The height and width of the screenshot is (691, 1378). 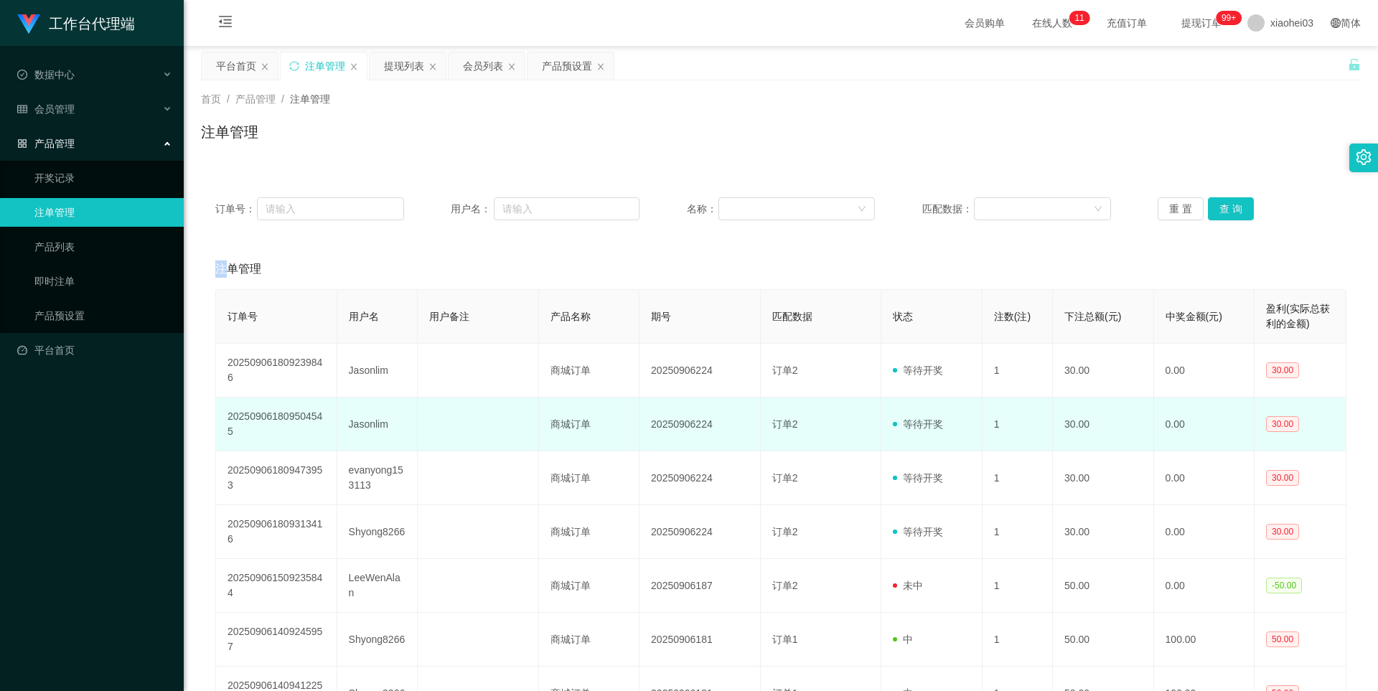 What do you see at coordinates (1127, 23) in the screenshot?
I see `span: 充值订单` at bounding box center [1127, 23].